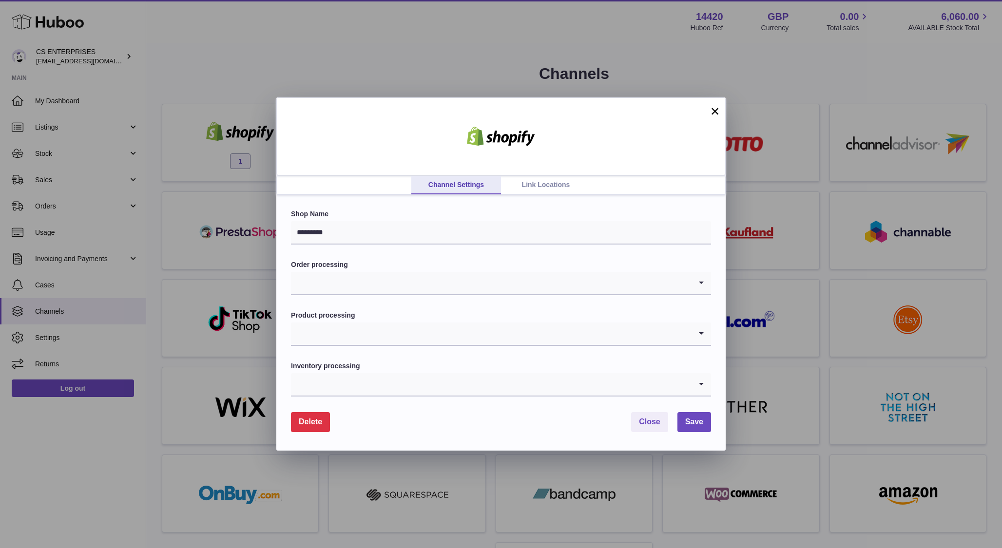  I want to click on button: Close, so click(650, 422).